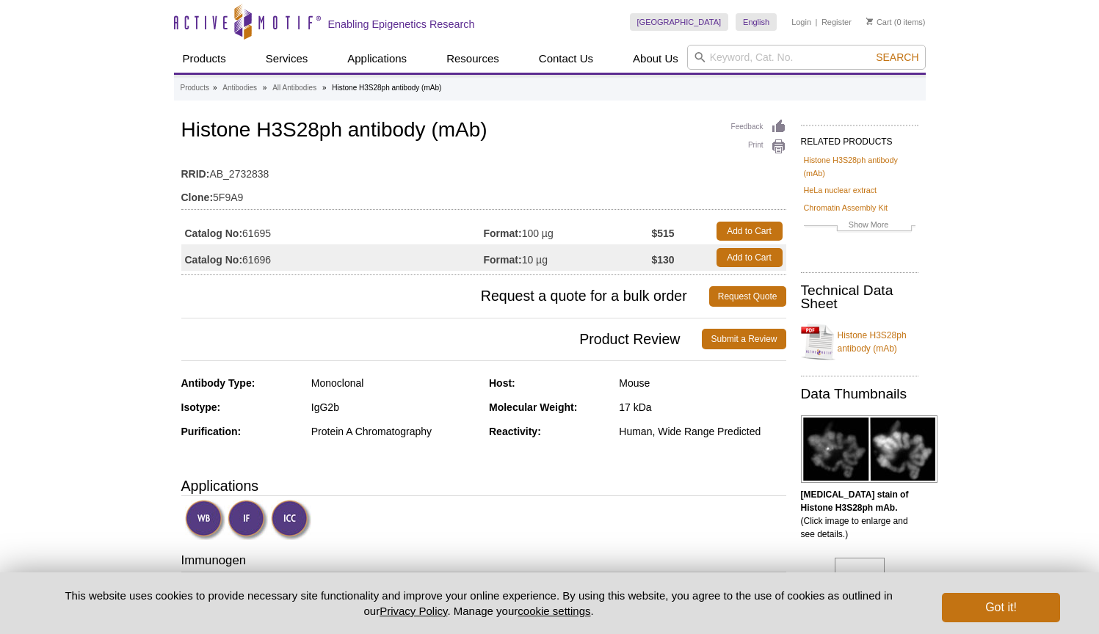  Describe the element at coordinates (533, 407) in the screenshot. I see `strong: Molecular Weight:` at that location.